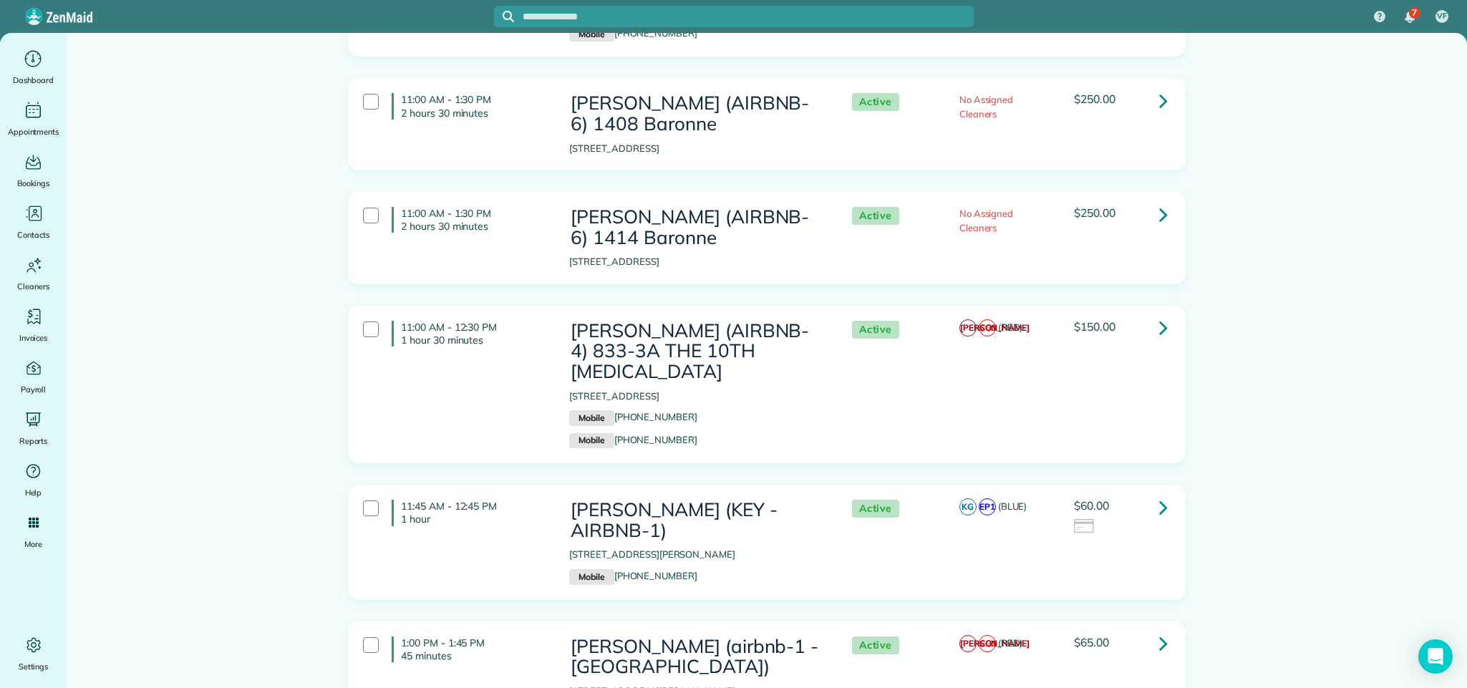 This screenshot has height=688, width=1467. What do you see at coordinates (1091, 506) in the screenshot?
I see `span: $60.00` at bounding box center [1091, 506].